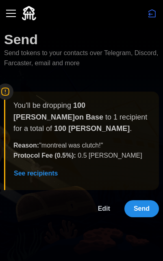 The image size is (163, 261). What do you see at coordinates (58, 146) in the screenshot?
I see `p: " montreal was clutch! "` at bounding box center [58, 146].